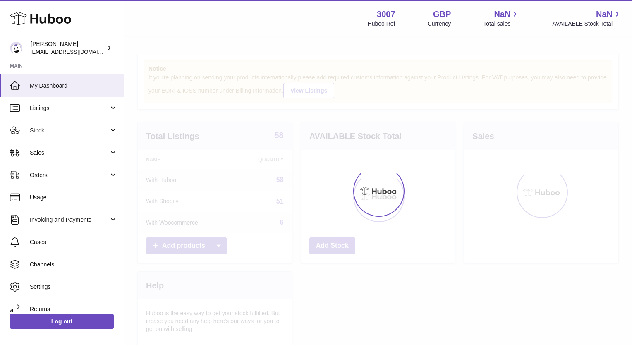 Image resolution: width=632 pixels, height=345 pixels. Describe the element at coordinates (502, 18) in the screenshot. I see `a: NaN Total sales` at that location.